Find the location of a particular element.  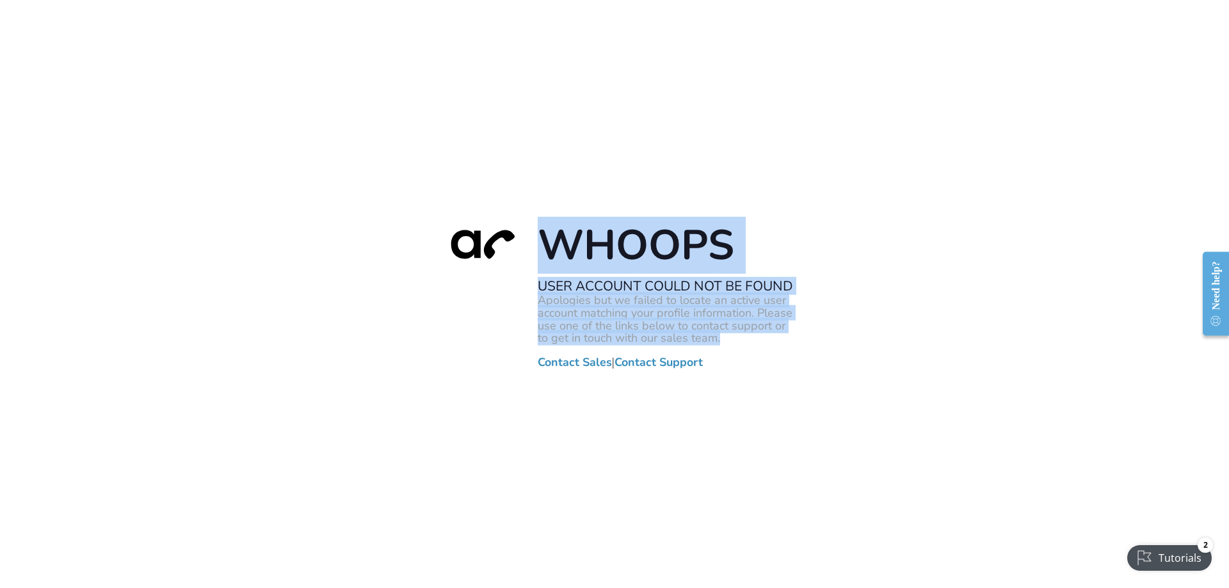

button: Checklist, Tutorials, 2 incomplete tasks is located at coordinates (50, 26).